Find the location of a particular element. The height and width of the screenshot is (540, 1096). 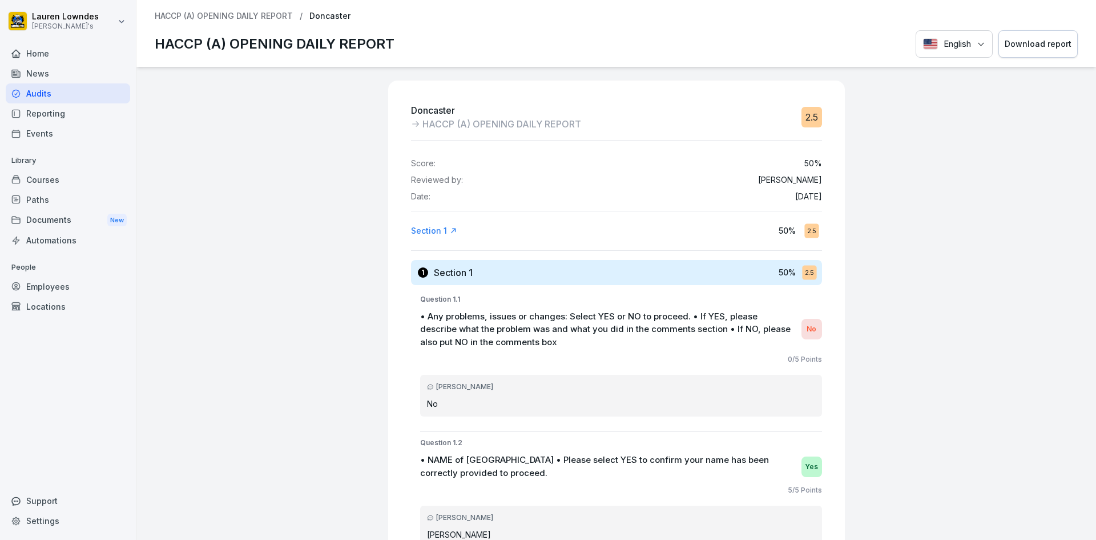

div: 1 is located at coordinates (423, 272).